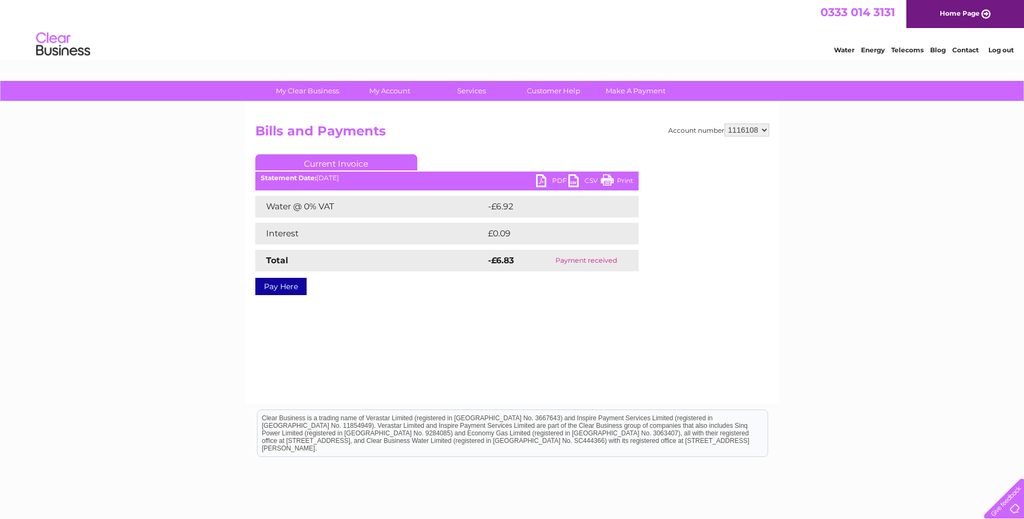 The height and width of the screenshot is (519, 1024). I want to click on td: Water @ 0% VAT, so click(370, 207).